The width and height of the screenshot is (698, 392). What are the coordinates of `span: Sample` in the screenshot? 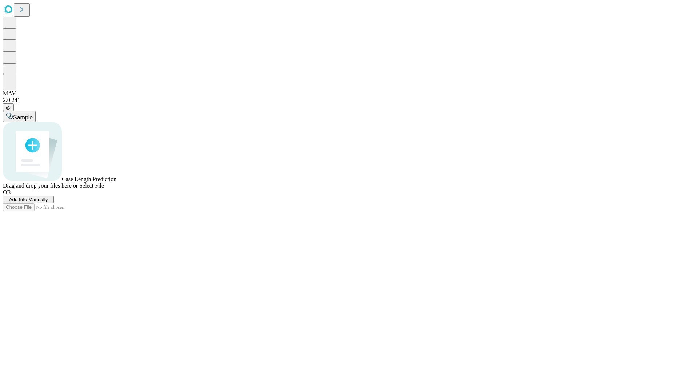 It's located at (23, 117).